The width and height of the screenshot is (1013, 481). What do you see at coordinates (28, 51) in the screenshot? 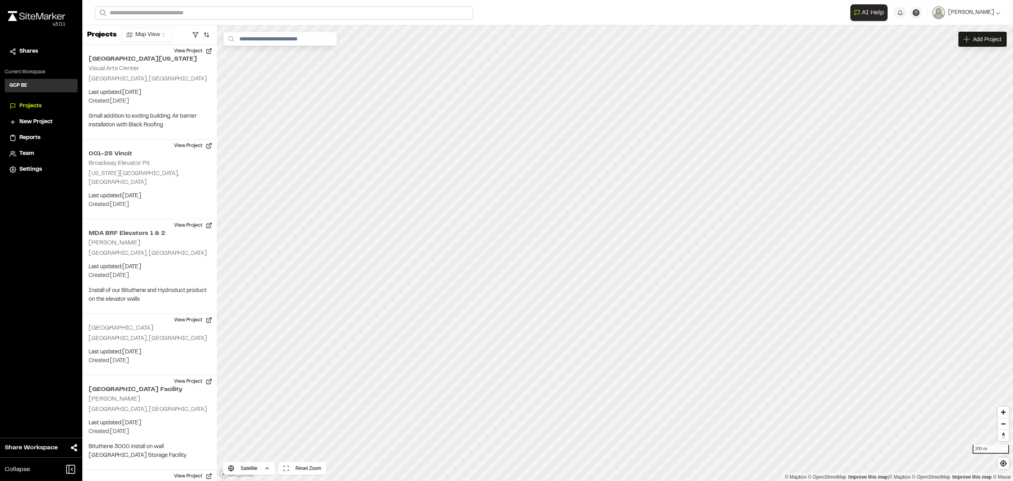
I see `span: Shares` at bounding box center [28, 51].